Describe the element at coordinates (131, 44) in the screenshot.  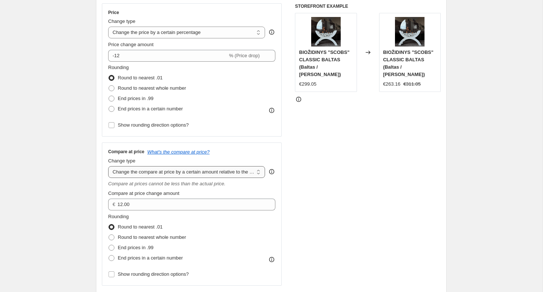
I see `span: Price change amount` at that location.